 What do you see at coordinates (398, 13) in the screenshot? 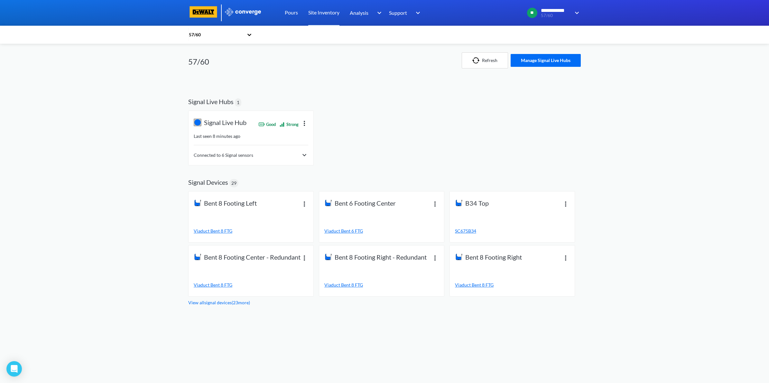
I see `span: Support` at bounding box center [398, 13].